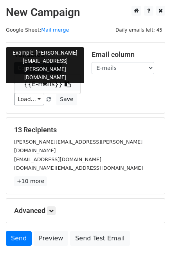 The height and width of the screenshot is (263, 171). Describe the element at coordinates (55, 30) in the screenshot. I see `a: Mail merge` at that location.